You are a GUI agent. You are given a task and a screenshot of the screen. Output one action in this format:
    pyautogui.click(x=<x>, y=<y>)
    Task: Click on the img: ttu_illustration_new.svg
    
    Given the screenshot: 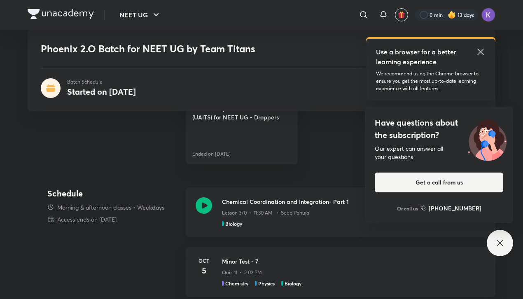 What is the action you would take?
    pyautogui.click(x=487, y=139)
    